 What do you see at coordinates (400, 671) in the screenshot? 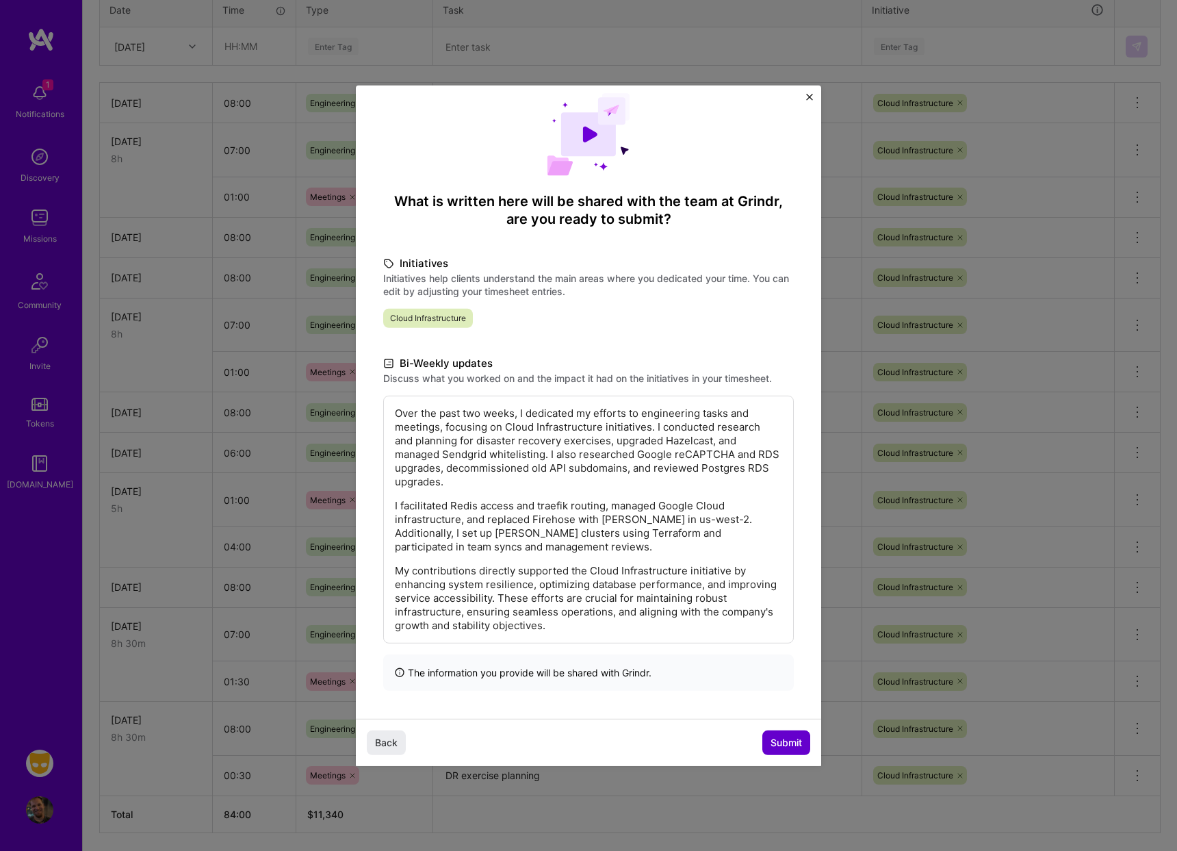
I see `i: icon InfoBlack` at bounding box center [400, 671].